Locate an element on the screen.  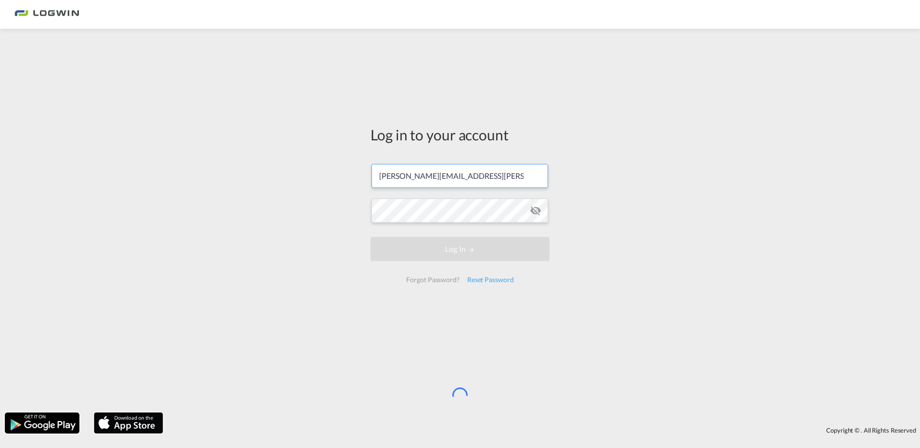
img: google.png is located at coordinates (42, 423).